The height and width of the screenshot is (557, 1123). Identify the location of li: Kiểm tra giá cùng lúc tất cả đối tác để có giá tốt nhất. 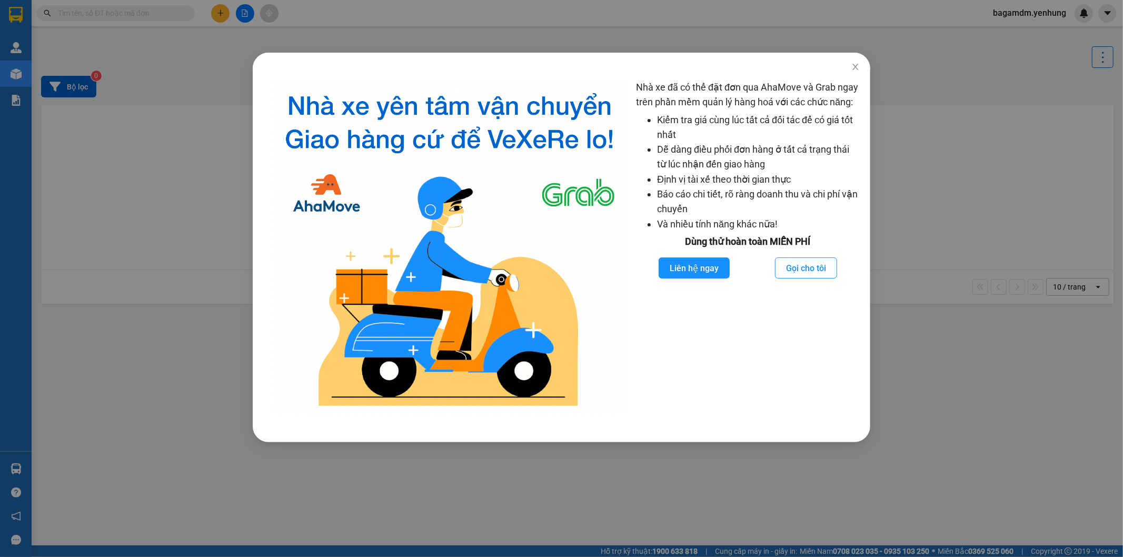
(758, 127).